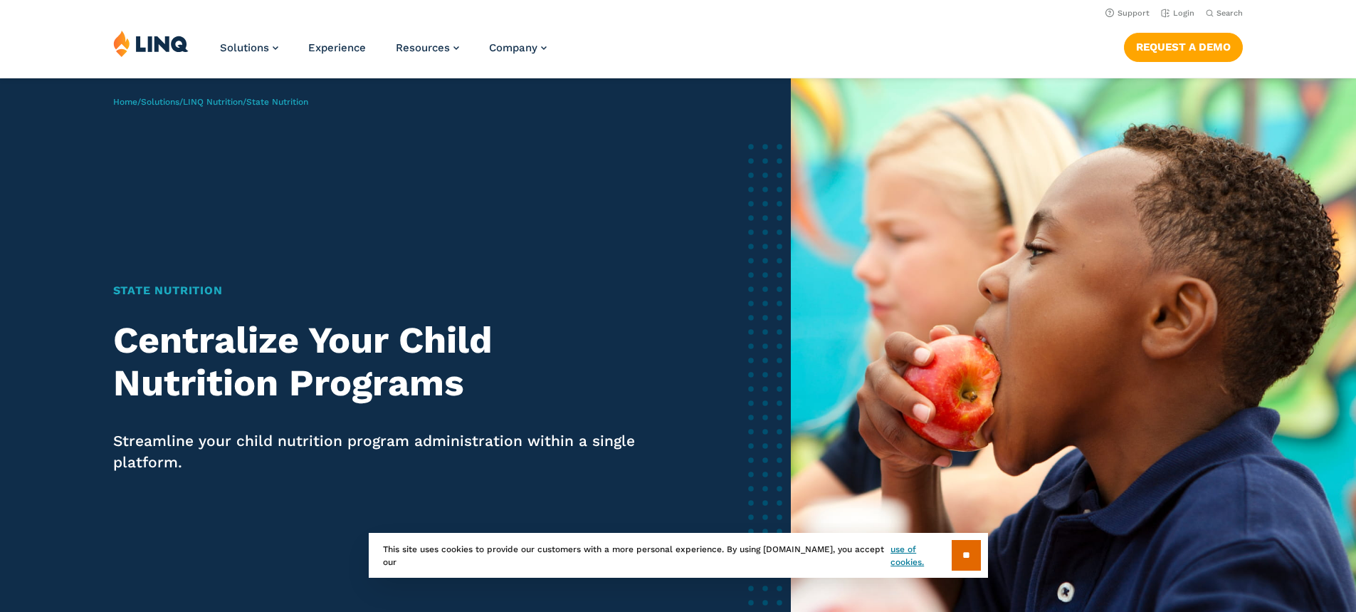  Describe the element at coordinates (244, 48) in the screenshot. I see `span: Solutions` at that location.